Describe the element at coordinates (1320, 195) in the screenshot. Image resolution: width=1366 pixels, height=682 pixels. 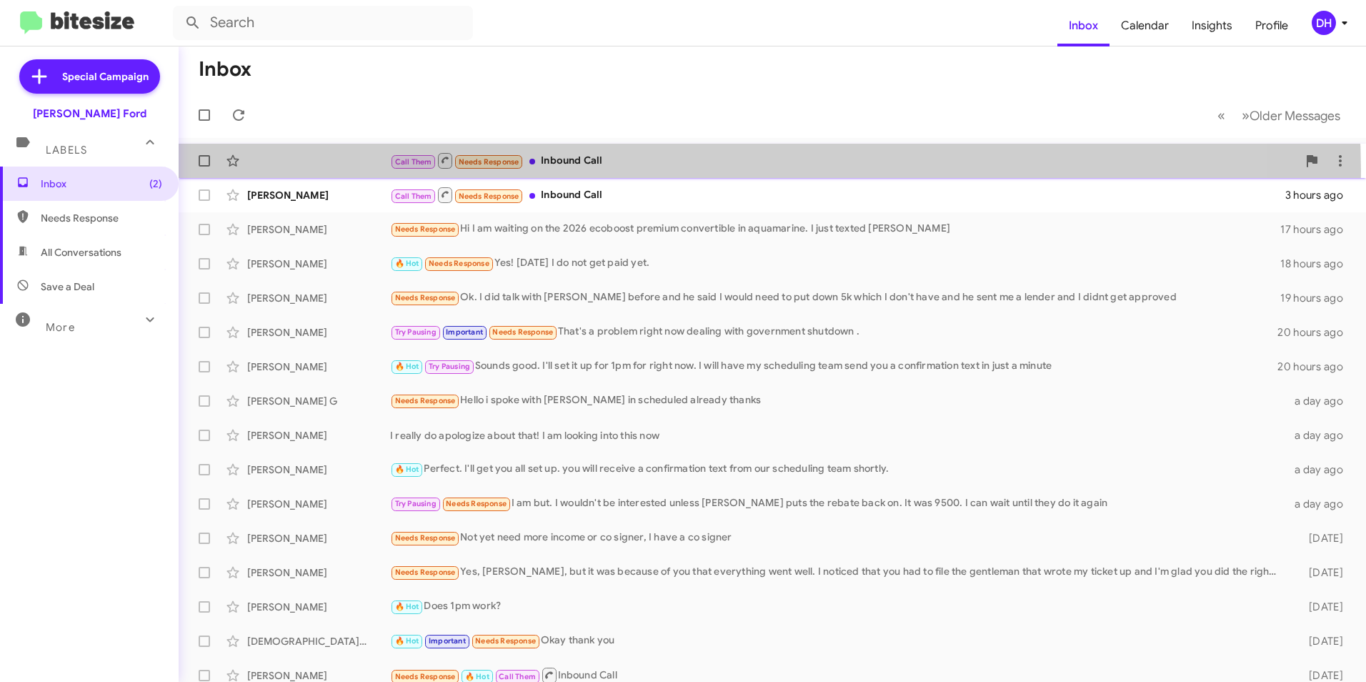
I see `div: 3 hours ago` at that location.